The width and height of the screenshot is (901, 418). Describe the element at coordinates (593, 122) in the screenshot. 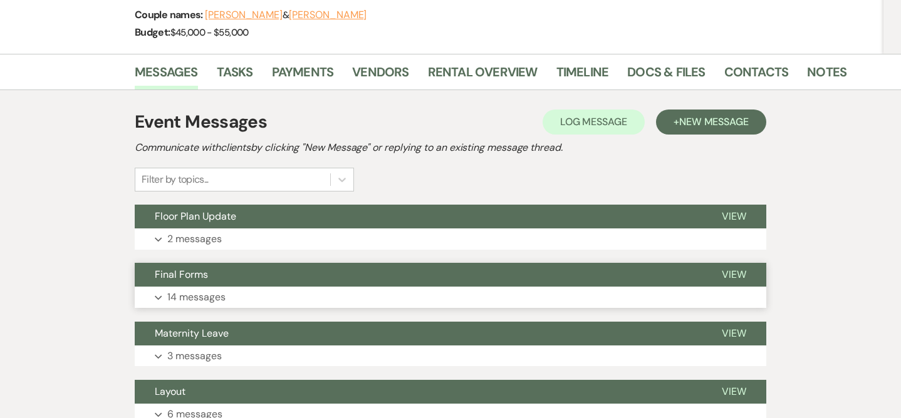

I see `button: Log Message` at that location.